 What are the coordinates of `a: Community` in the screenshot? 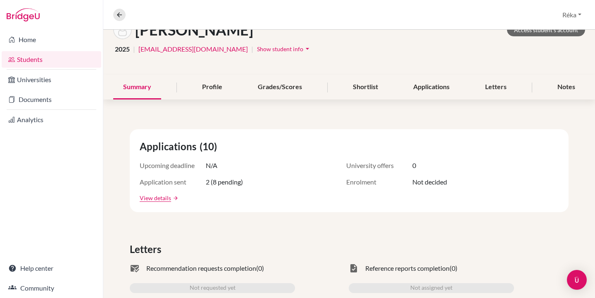 It's located at (51, 288).